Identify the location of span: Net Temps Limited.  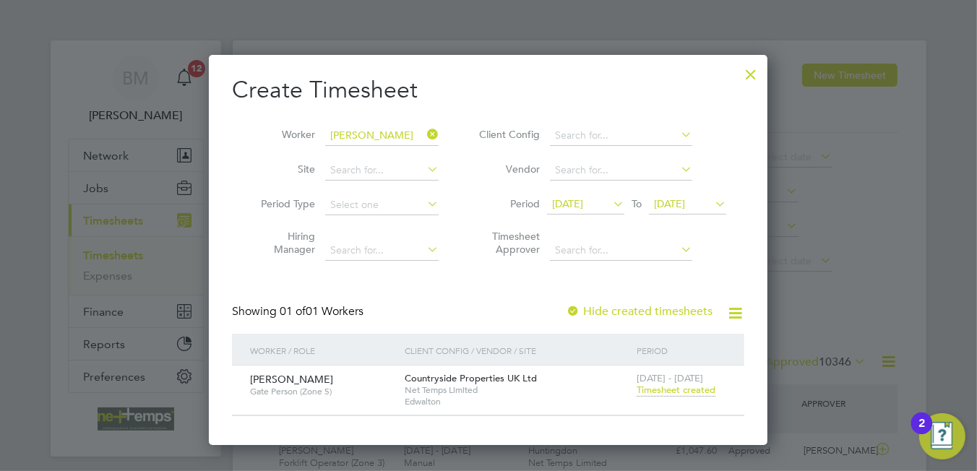
(517, 390).